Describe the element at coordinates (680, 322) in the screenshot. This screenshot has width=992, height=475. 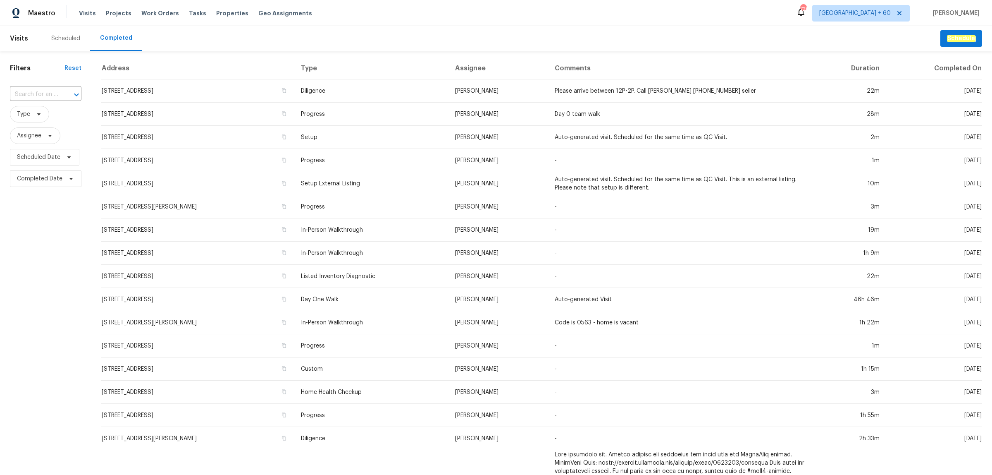
I see `td: Code is 0563 - home is vacant` at that location.